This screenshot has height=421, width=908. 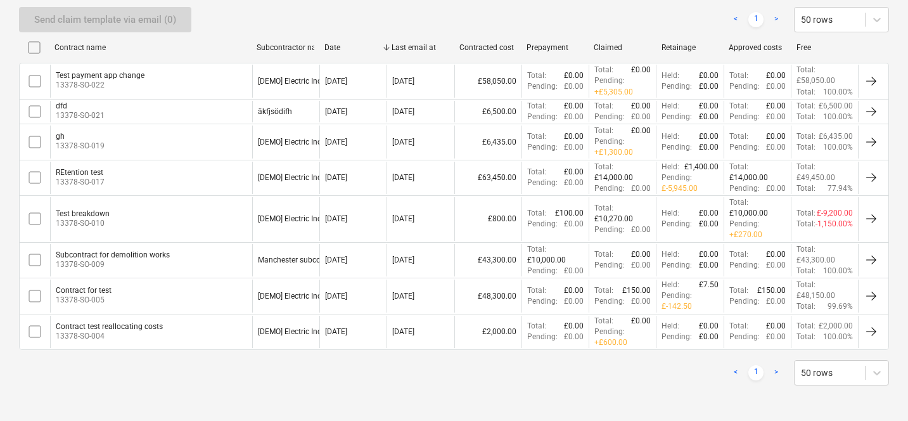 What do you see at coordinates (546, 260) in the screenshot?
I see `p: £10,000.00` at bounding box center [546, 260].